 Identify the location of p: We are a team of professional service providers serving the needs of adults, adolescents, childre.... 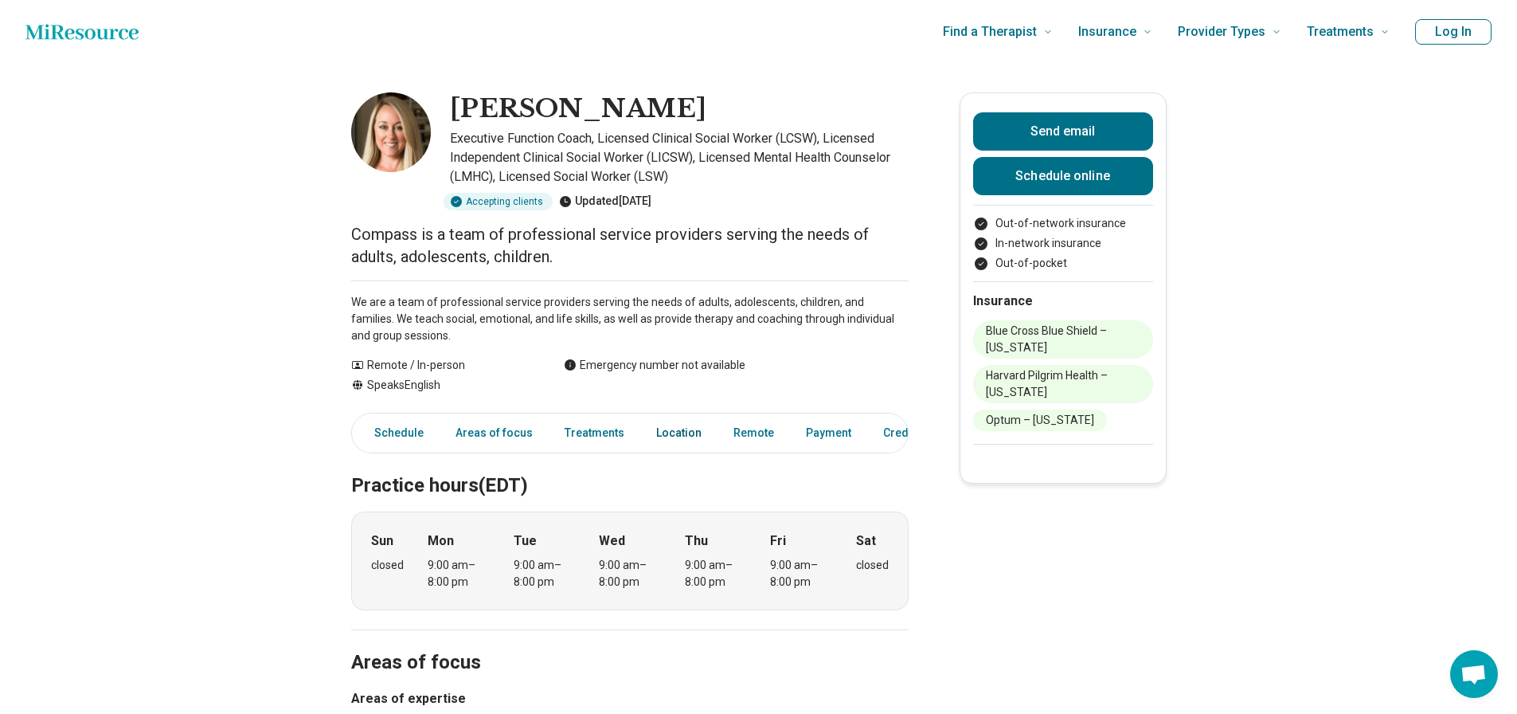
(630, 319).